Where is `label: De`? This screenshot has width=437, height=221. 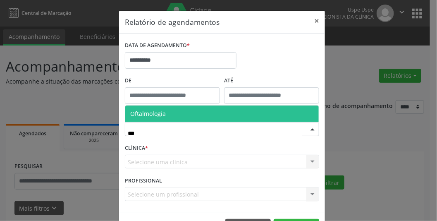 label: De is located at coordinates (172, 81).